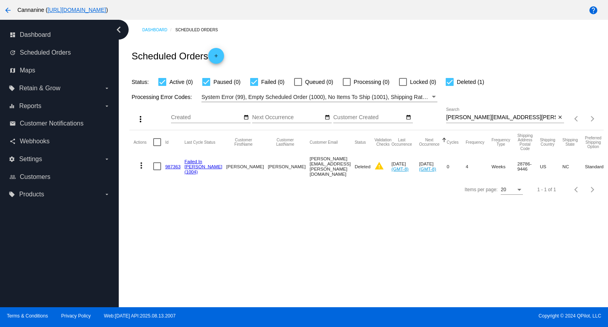  Describe the element at coordinates (60, 141) in the screenshot. I see `a: share Webhooks` at that location.